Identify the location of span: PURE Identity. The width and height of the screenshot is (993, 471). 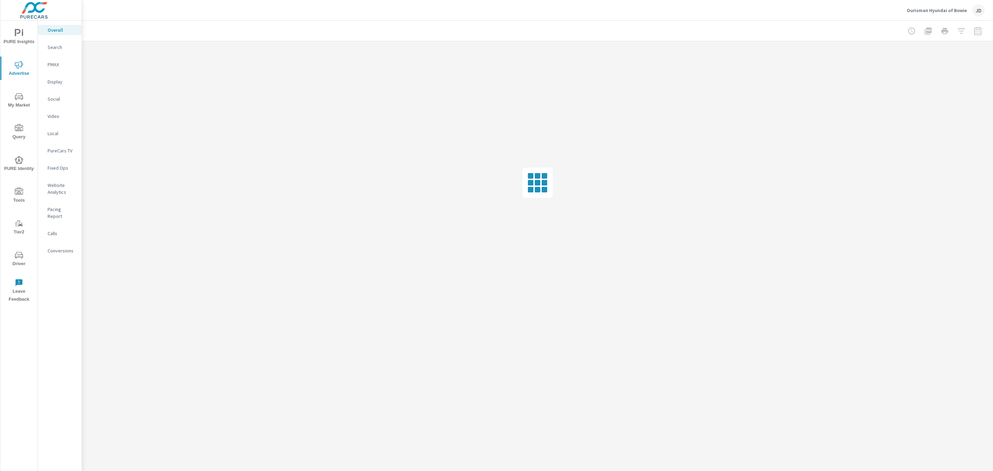
(19, 164).